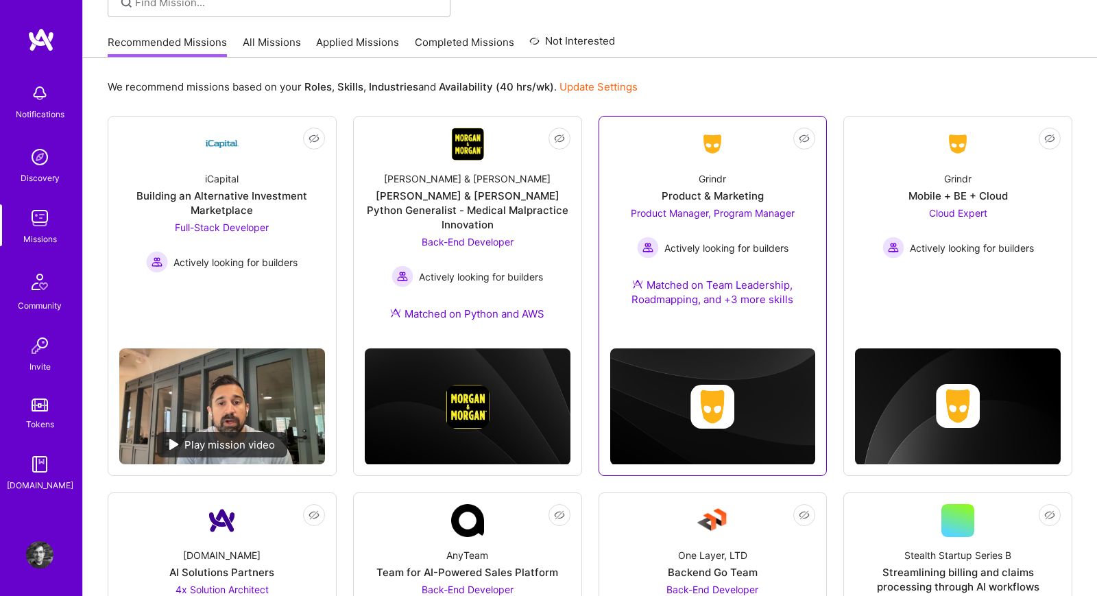 This screenshot has height=596, width=1097. I want to click on img: Community, so click(40, 282).